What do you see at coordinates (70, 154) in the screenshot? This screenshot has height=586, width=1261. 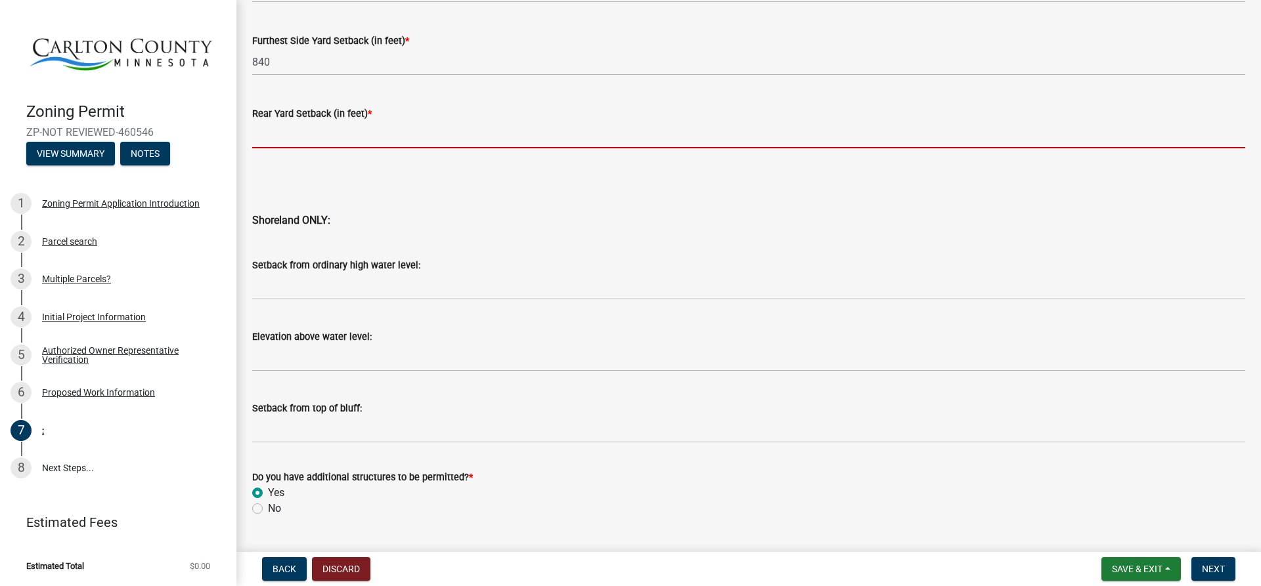 I see `button: View Summary` at bounding box center [70, 154].